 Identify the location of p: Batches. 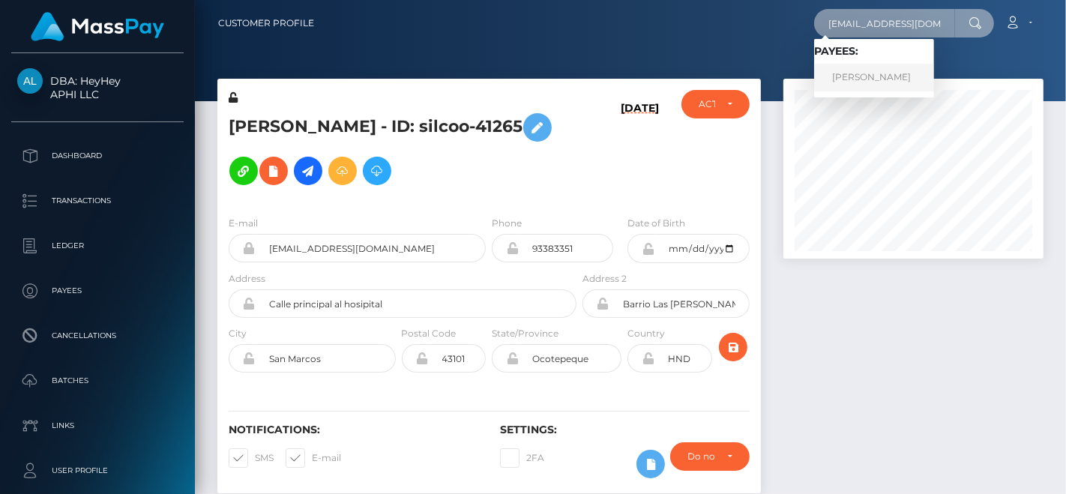
(97, 381).